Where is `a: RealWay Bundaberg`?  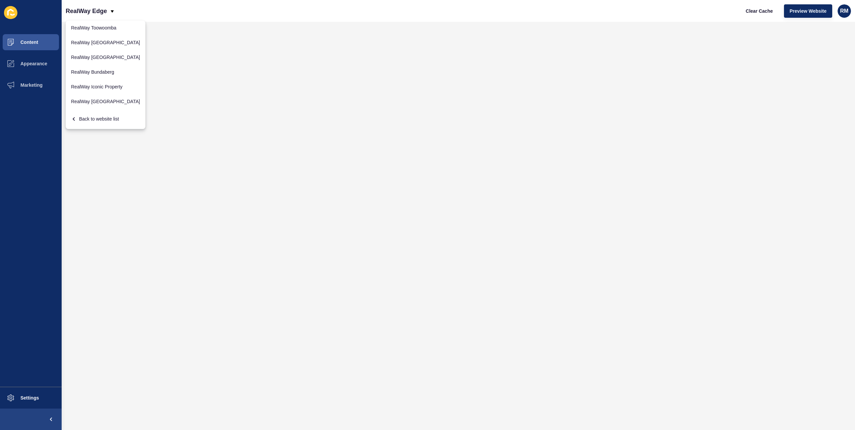
a: RealWay Bundaberg is located at coordinates (106, 72).